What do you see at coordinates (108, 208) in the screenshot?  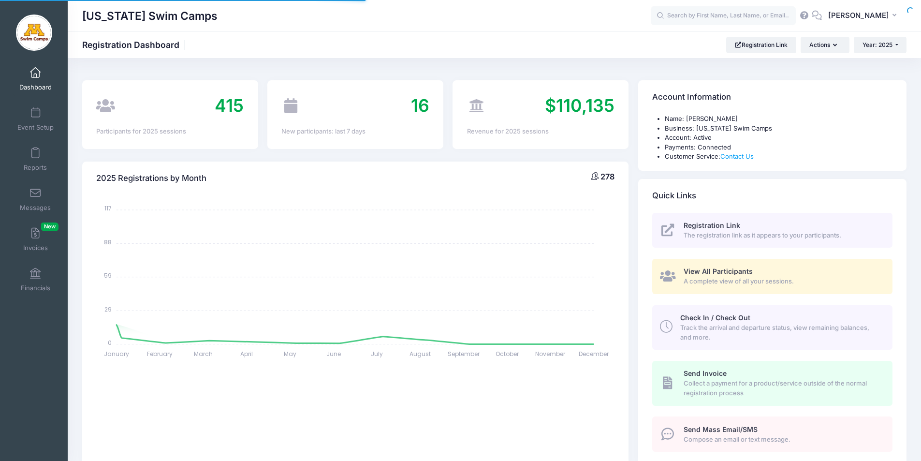 I see `tspan: 117` at bounding box center [108, 208].